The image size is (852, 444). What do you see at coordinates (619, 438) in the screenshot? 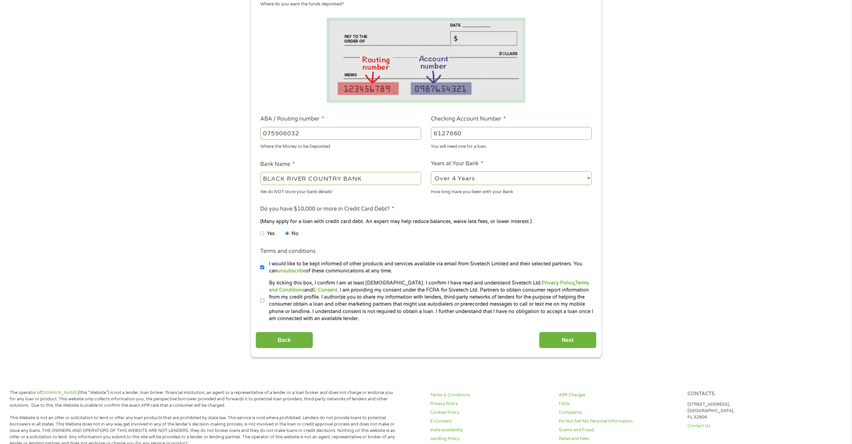
I see `a: Rates and Fees` at bounding box center [619, 438].